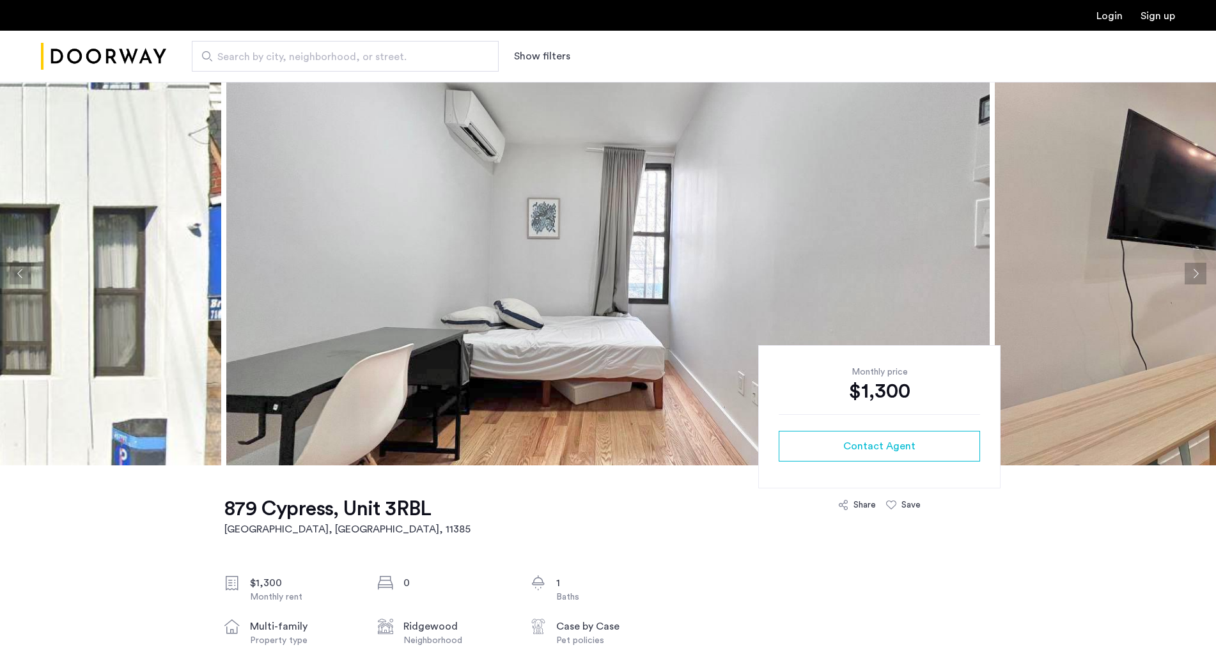 This screenshot has width=1216, height=652. I want to click on button: Previous apartment, so click(20, 274).